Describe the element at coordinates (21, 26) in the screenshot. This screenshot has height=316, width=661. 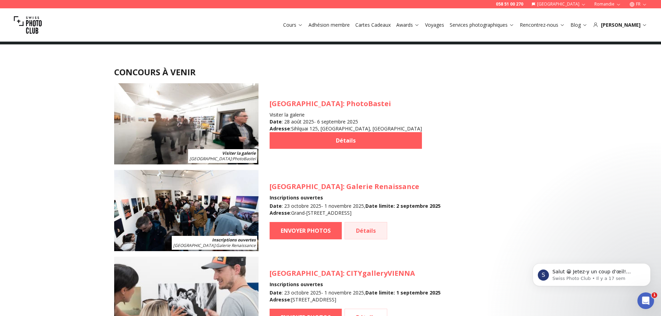
I see `div: Profile image for Swiss Photo Club` at that location.